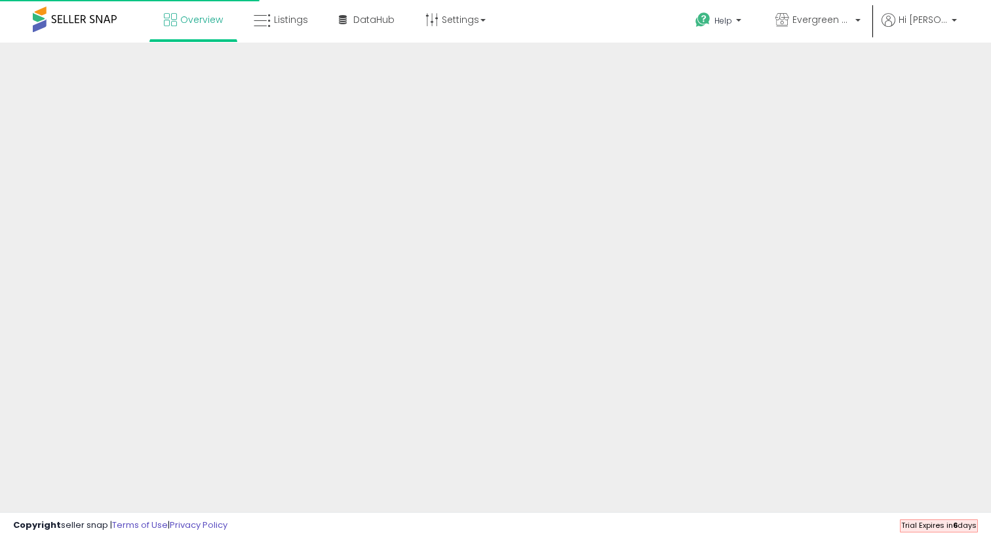  I want to click on span: Listings, so click(291, 20).